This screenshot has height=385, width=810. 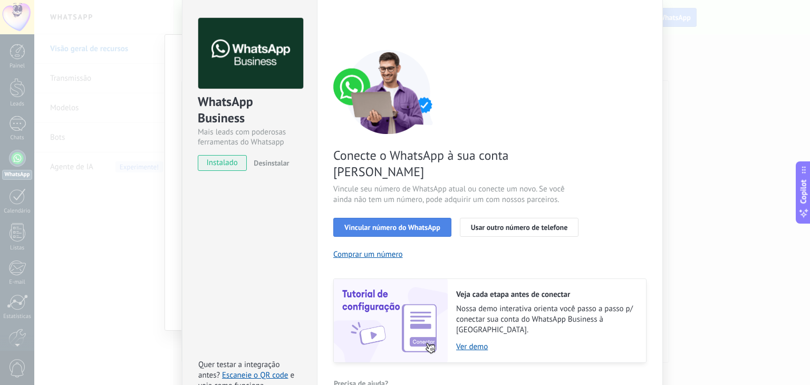 I want to click on span: instalado, so click(x=222, y=163).